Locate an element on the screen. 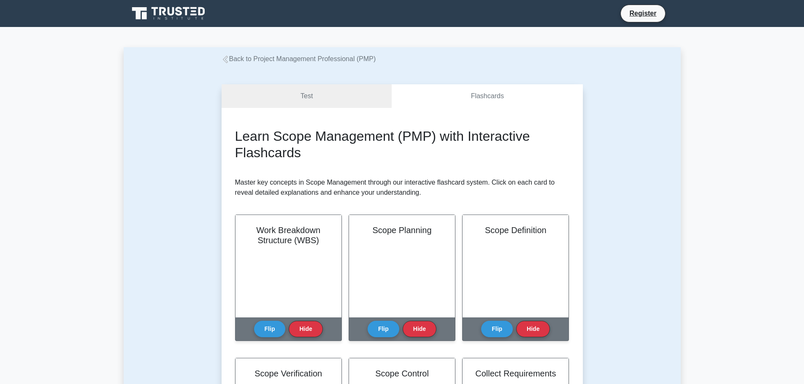 The image size is (804, 384). h2: Scope Control is located at coordinates (402, 374).